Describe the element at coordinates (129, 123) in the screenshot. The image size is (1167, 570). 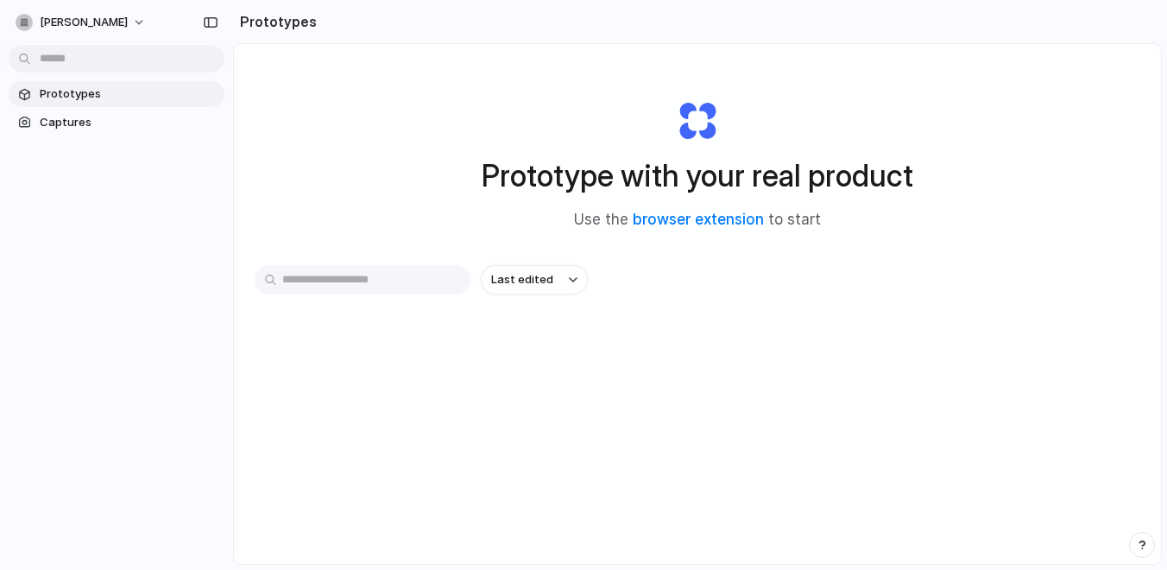
I see `span: Captures` at that location.